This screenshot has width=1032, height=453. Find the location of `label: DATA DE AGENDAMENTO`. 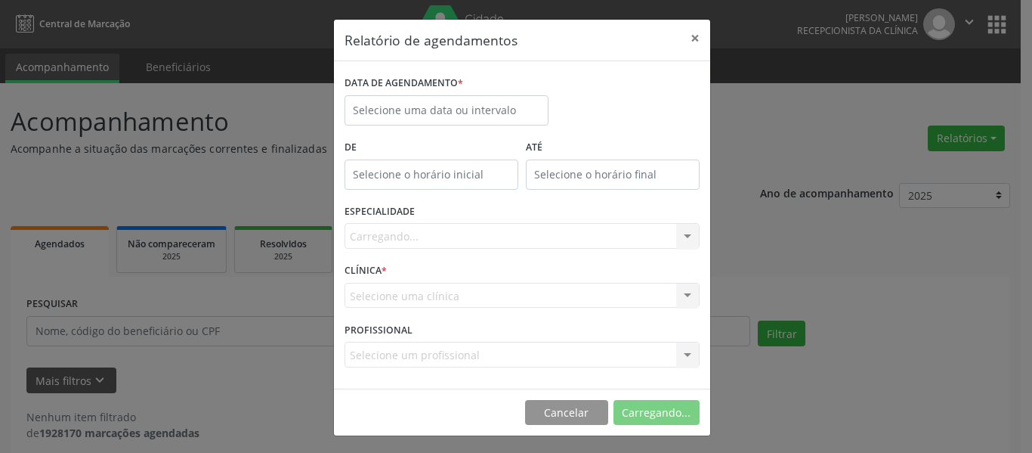

label: DATA DE AGENDAMENTO is located at coordinates (404, 83).